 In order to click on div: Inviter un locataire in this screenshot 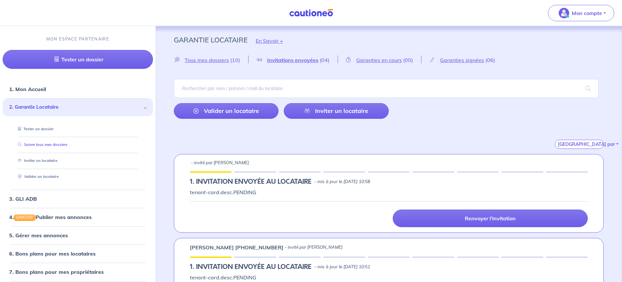, I will do `click(78, 161)`.